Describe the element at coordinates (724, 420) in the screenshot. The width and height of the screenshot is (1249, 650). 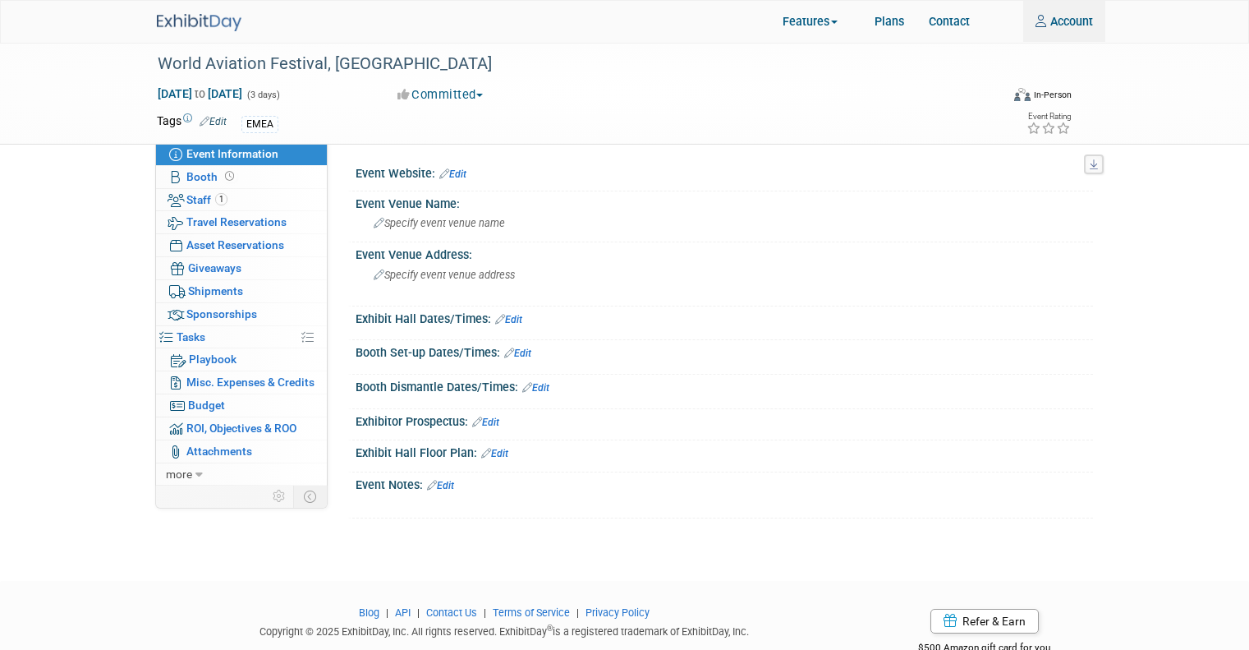
I see `div: Exhibitor Prospectus:` at that location.